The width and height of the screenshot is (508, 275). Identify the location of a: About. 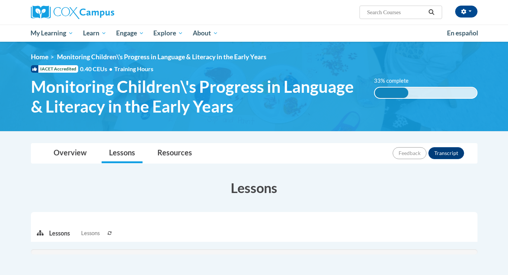
(205, 33).